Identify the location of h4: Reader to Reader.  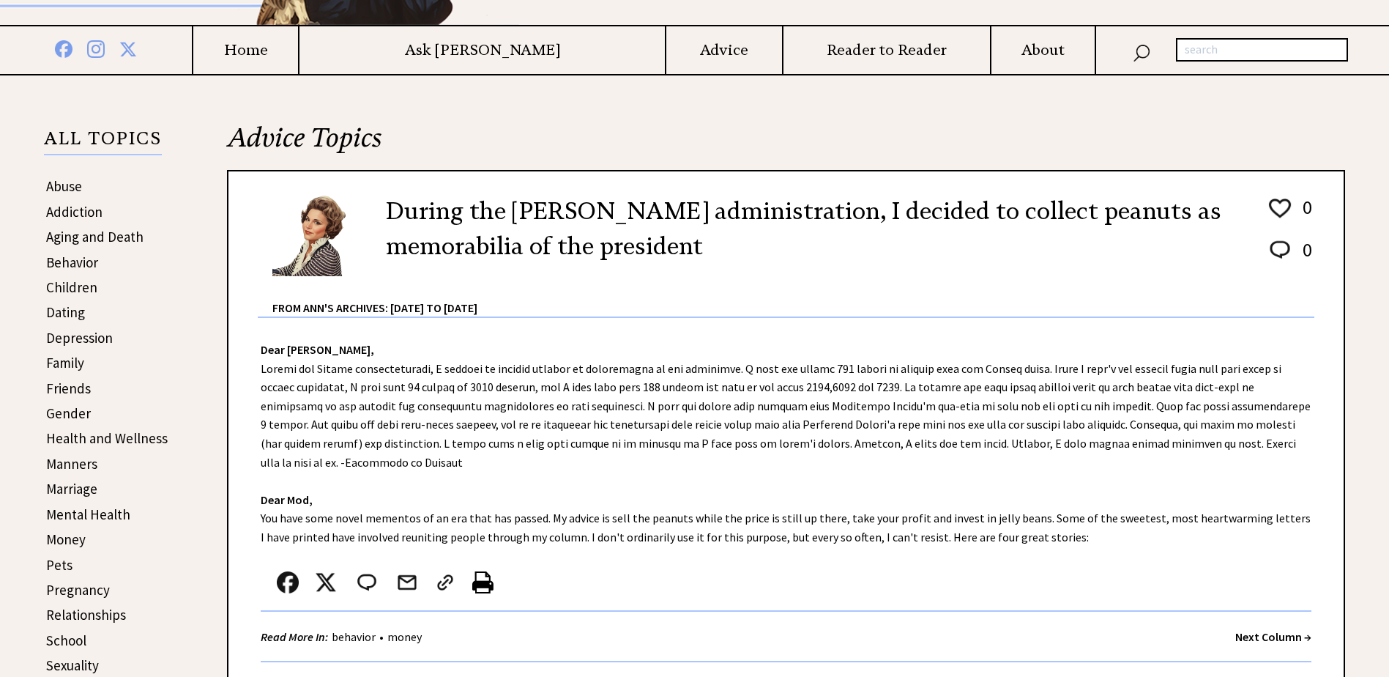
(887, 50).